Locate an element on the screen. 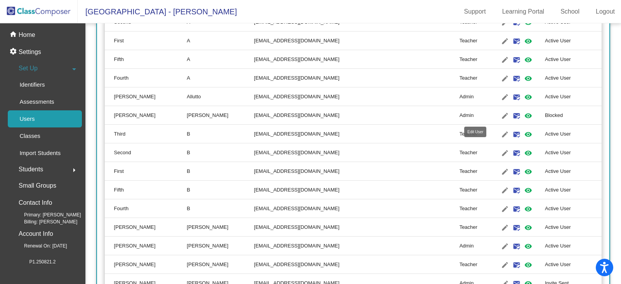 Image resolution: width=621 pixels, height=284 pixels. p: Classes is located at coordinates (30, 136).